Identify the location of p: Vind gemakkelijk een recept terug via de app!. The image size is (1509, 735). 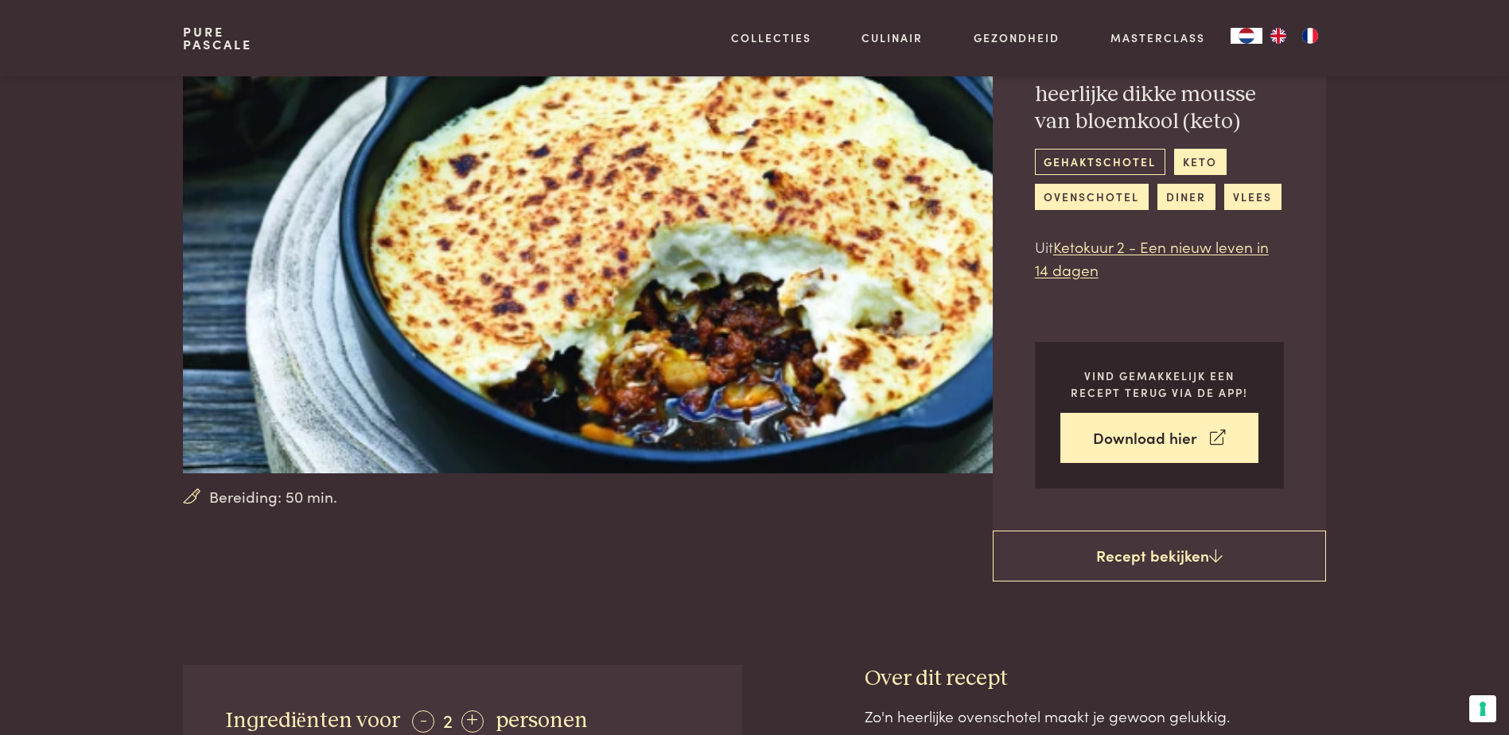
(1159, 383).